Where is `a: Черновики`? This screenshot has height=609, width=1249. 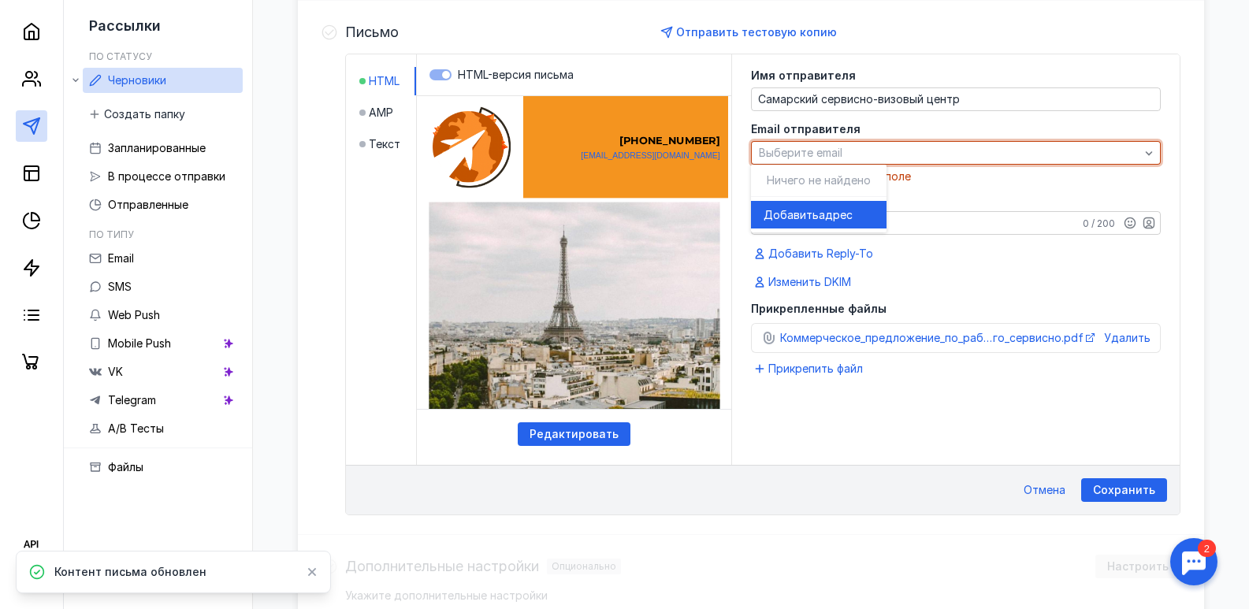
a: Черновики is located at coordinates (162, 80).